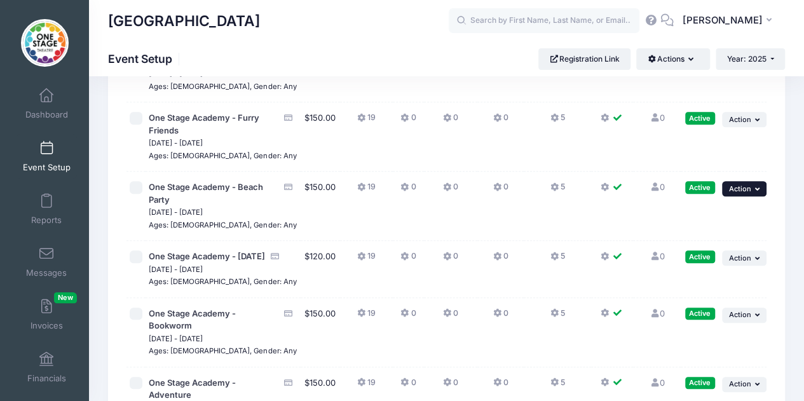 The height and width of the screenshot is (401, 804). What do you see at coordinates (46, 104) in the screenshot?
I see `a: Dashboard` at bounding box center [46, 104].